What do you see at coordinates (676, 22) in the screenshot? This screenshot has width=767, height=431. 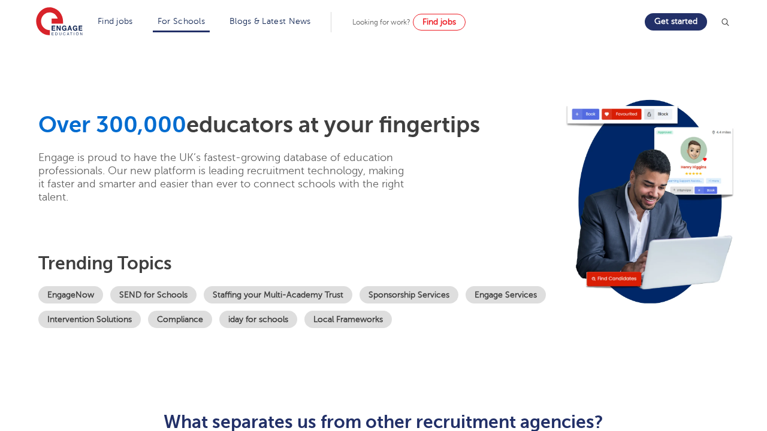 I see `a: Get started` at bounding box center [676, 22].